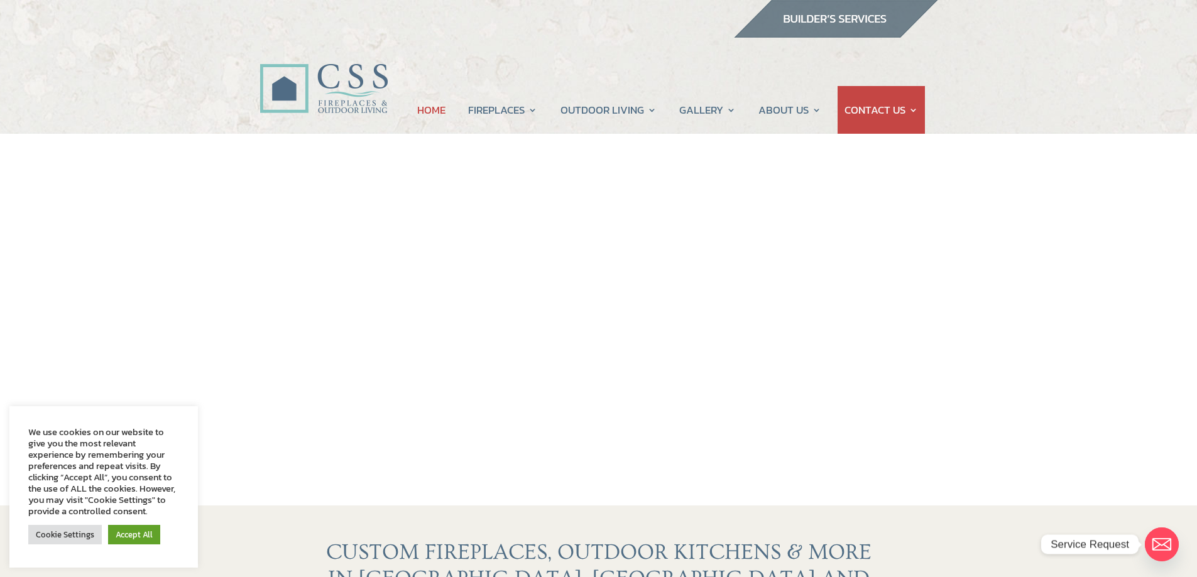  What do you see at coordinates (790, 110) in the screenshot?
I see `a: ABOUT US` at bounding box center [790, 110].